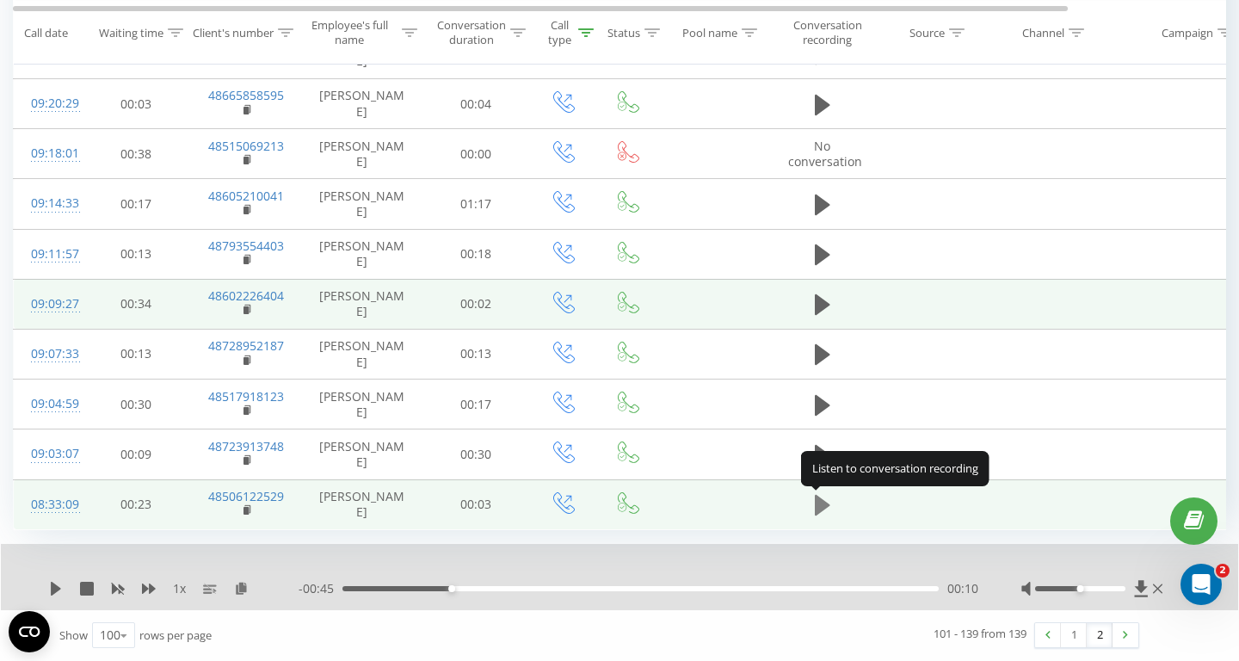 This screenshot has width=1239, height=661. Describe the element at coordinates (48, 254) in the screenshot. I see `div: 09:11:57` at that location.